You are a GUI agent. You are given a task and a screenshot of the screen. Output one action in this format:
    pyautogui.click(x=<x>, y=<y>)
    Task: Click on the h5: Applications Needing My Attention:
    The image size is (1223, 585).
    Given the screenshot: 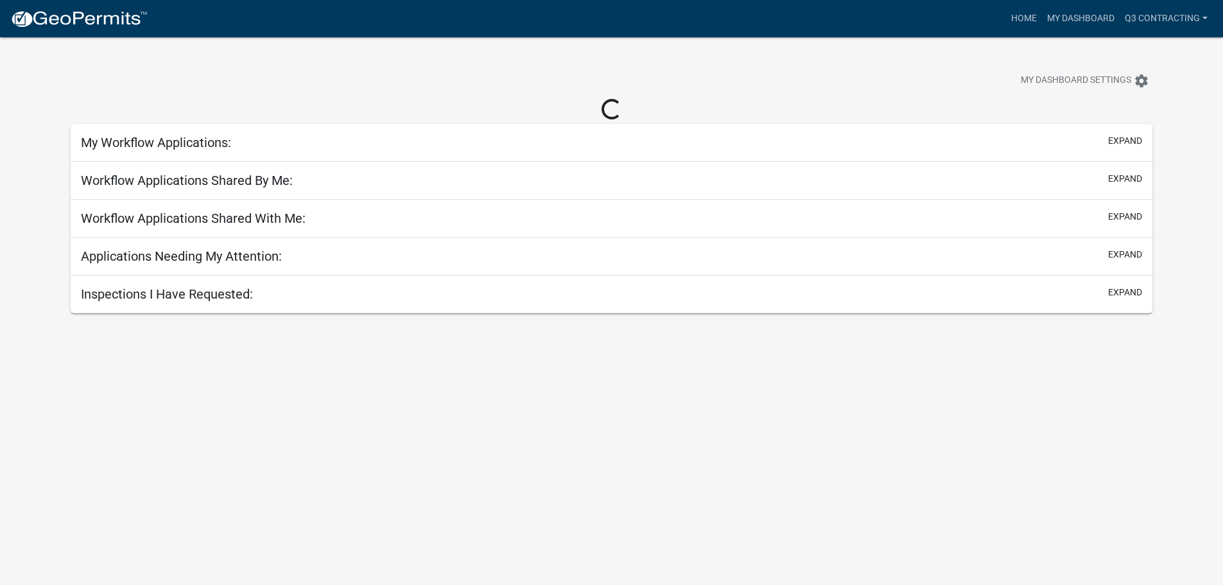 What is the action you would take?
    pyautogui.click(x=181, y=256)
    